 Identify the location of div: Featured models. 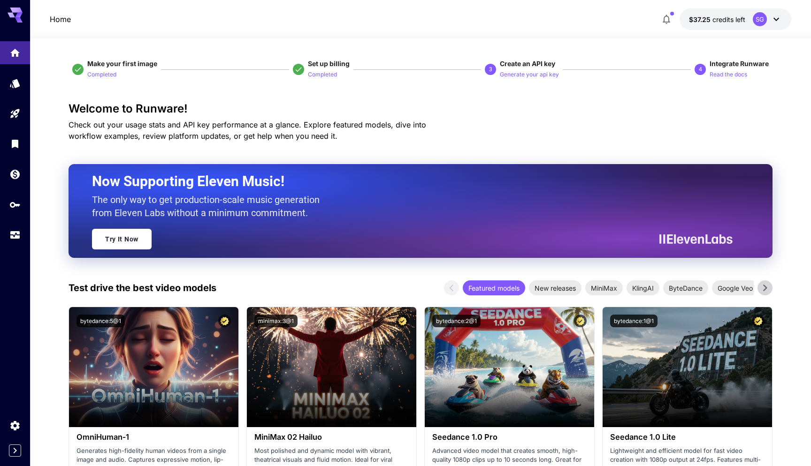
(493, 288).